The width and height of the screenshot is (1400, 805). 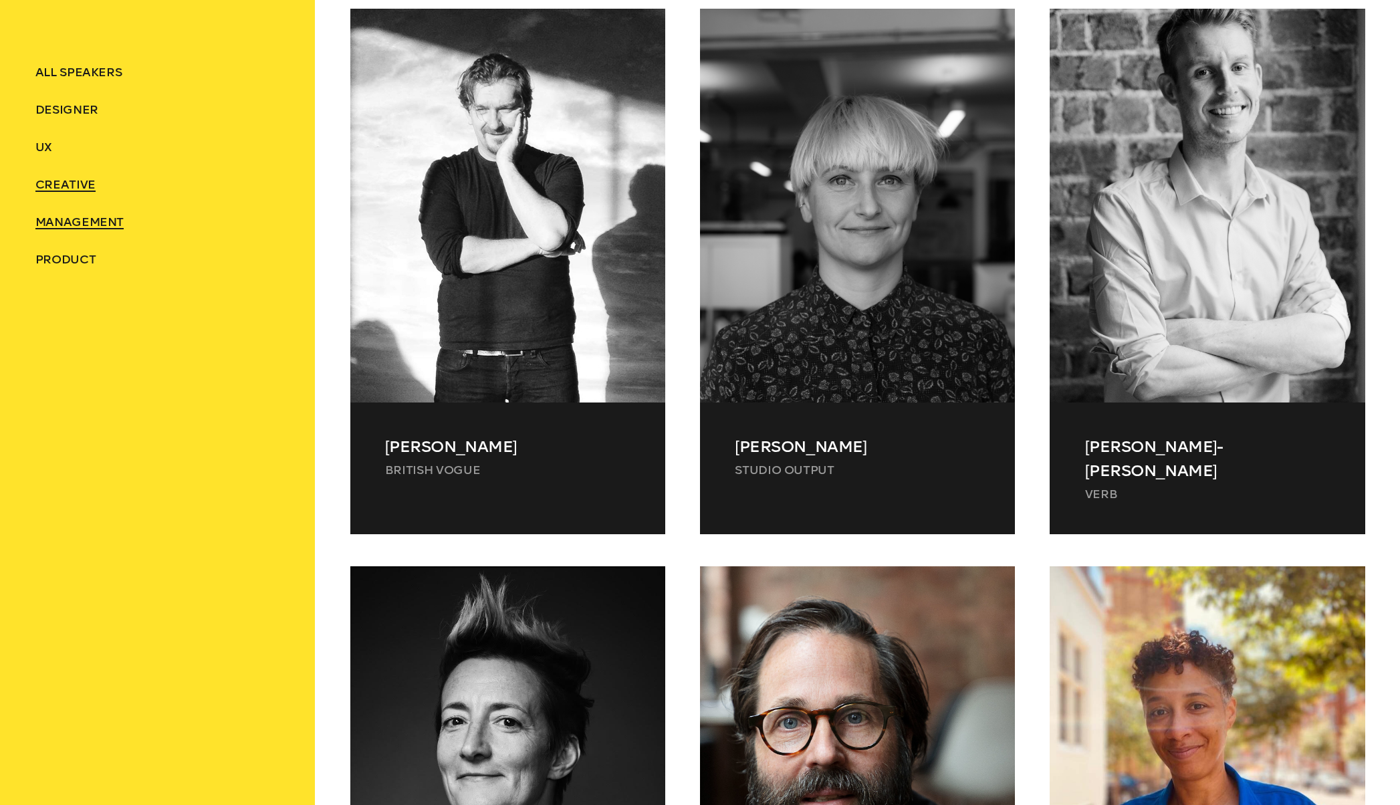 I want to click on p: V﻿erb, so click(x=1207, y=494).